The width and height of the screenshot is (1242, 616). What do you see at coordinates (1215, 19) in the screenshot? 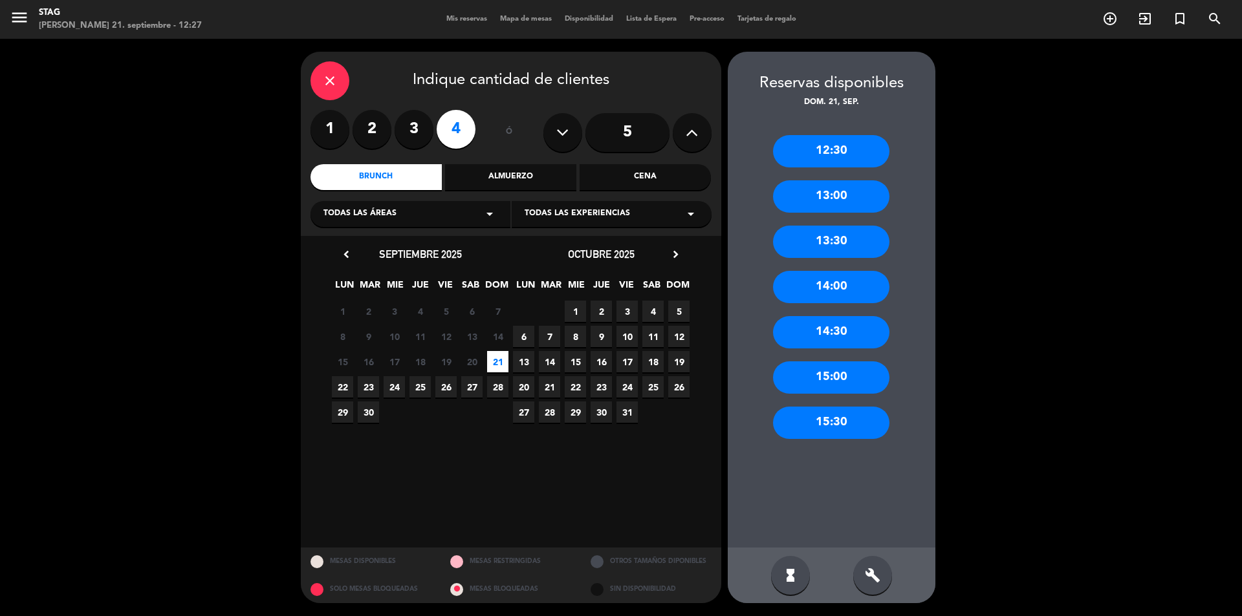
I see `i: search` at bounding box center [1215, 19].